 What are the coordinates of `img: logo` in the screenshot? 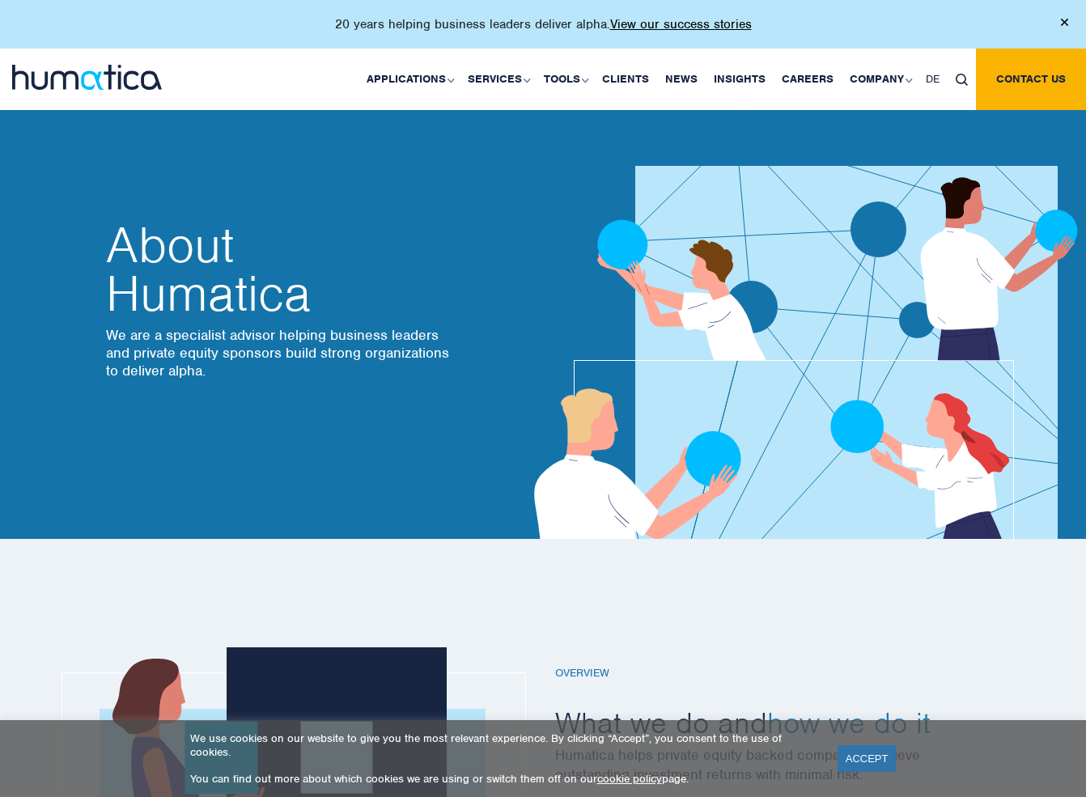 It's located at (87, 77).